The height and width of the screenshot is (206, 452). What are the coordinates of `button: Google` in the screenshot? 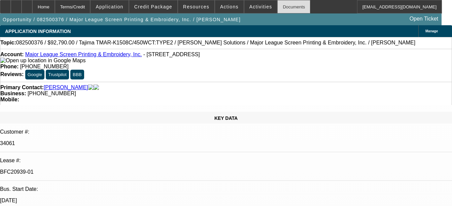 It's located at (35, 74).